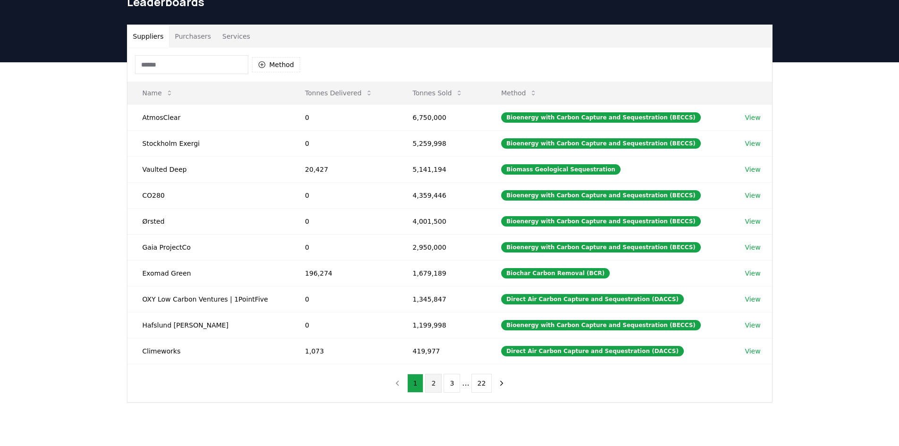  Describe the element at coordinates (209, 299) in the screenshot. I see `td: OXY Low Carbon Ventures | 1PointFive` at that location.